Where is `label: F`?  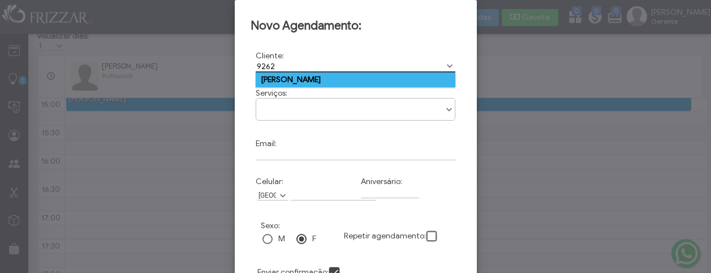 label: F is located at coordinates (314, 238).